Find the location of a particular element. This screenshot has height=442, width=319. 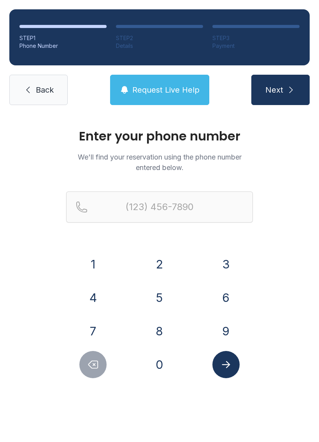

div: STEP 1 is located at coordinates (63, 38).